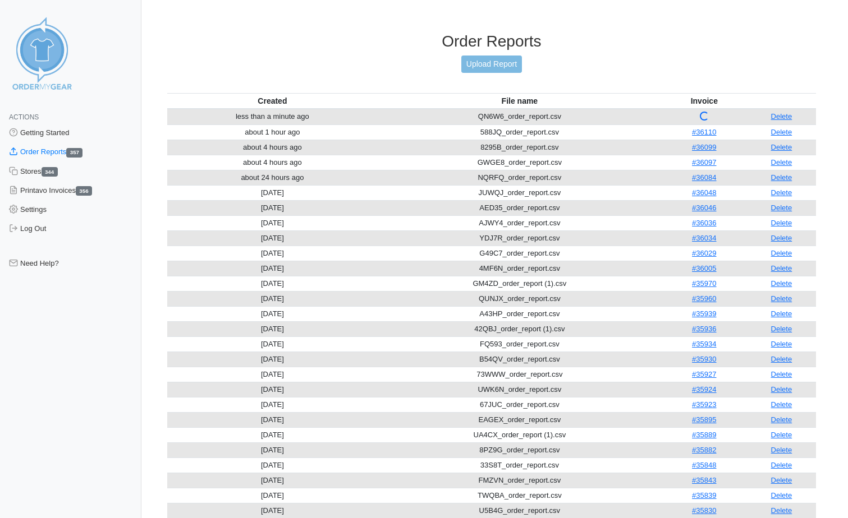  Describe the element at coordinates (520, 420) in the screenshot. I see `td: EAGEX_order_report.csv` at that location.